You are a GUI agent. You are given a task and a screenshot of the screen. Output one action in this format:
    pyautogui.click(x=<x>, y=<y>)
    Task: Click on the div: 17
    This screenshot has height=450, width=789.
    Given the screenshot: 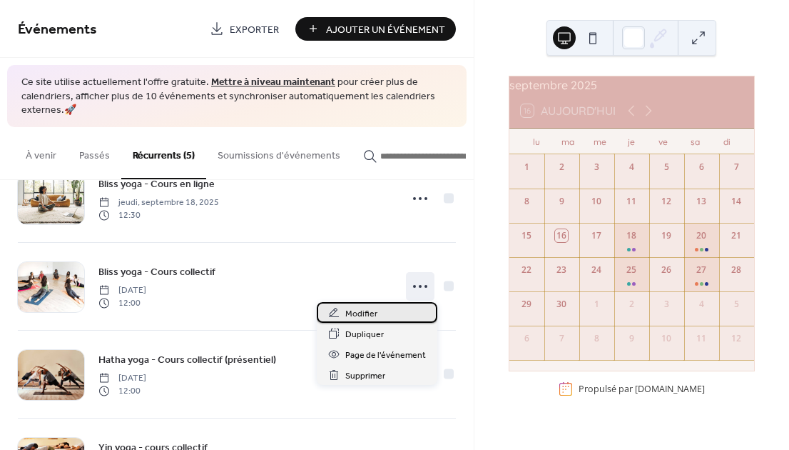 What is the action you would take?
    pyautogui.click(x=597, y=236)
    